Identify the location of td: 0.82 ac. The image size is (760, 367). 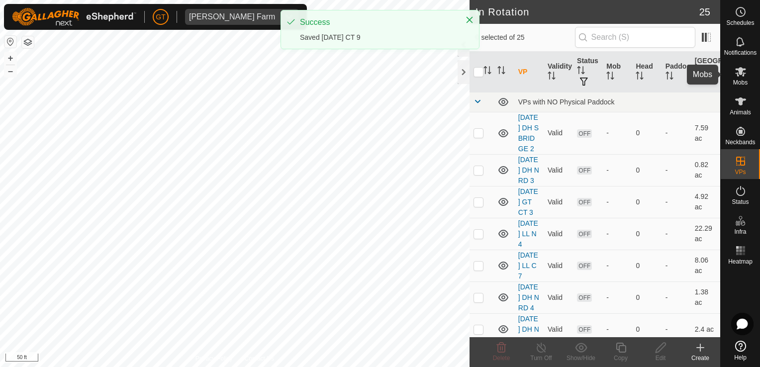
(705, 170).